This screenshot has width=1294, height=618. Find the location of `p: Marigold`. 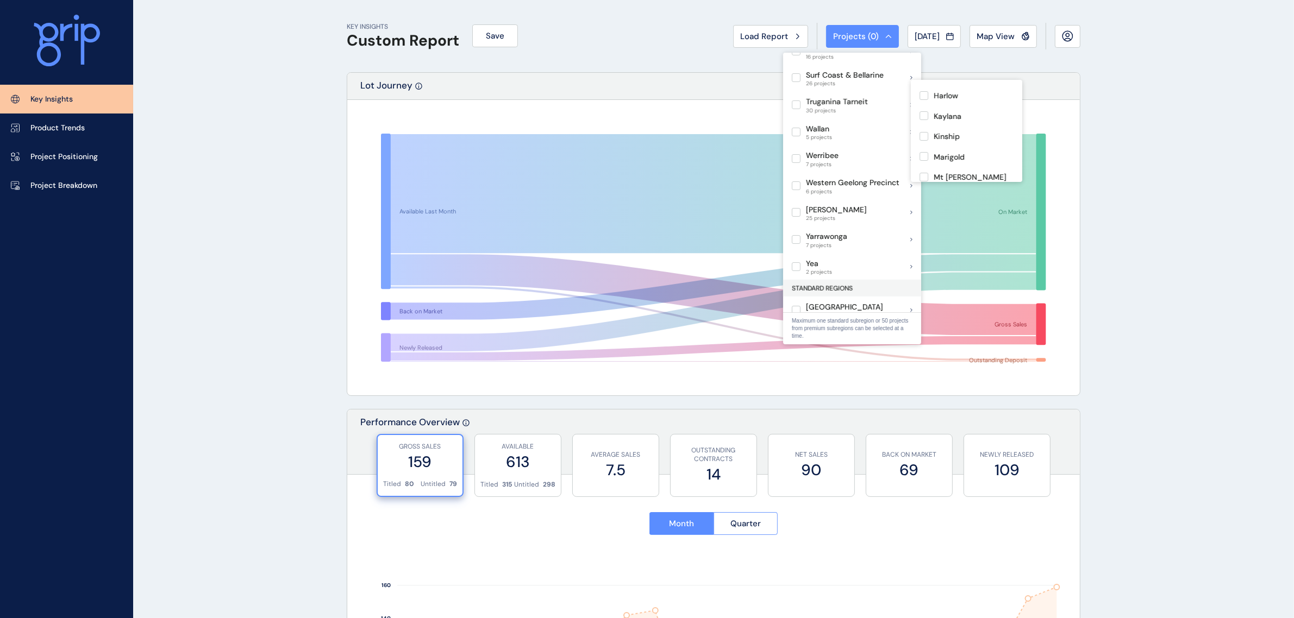

p: Marigold is located at coordinates (949, 158).